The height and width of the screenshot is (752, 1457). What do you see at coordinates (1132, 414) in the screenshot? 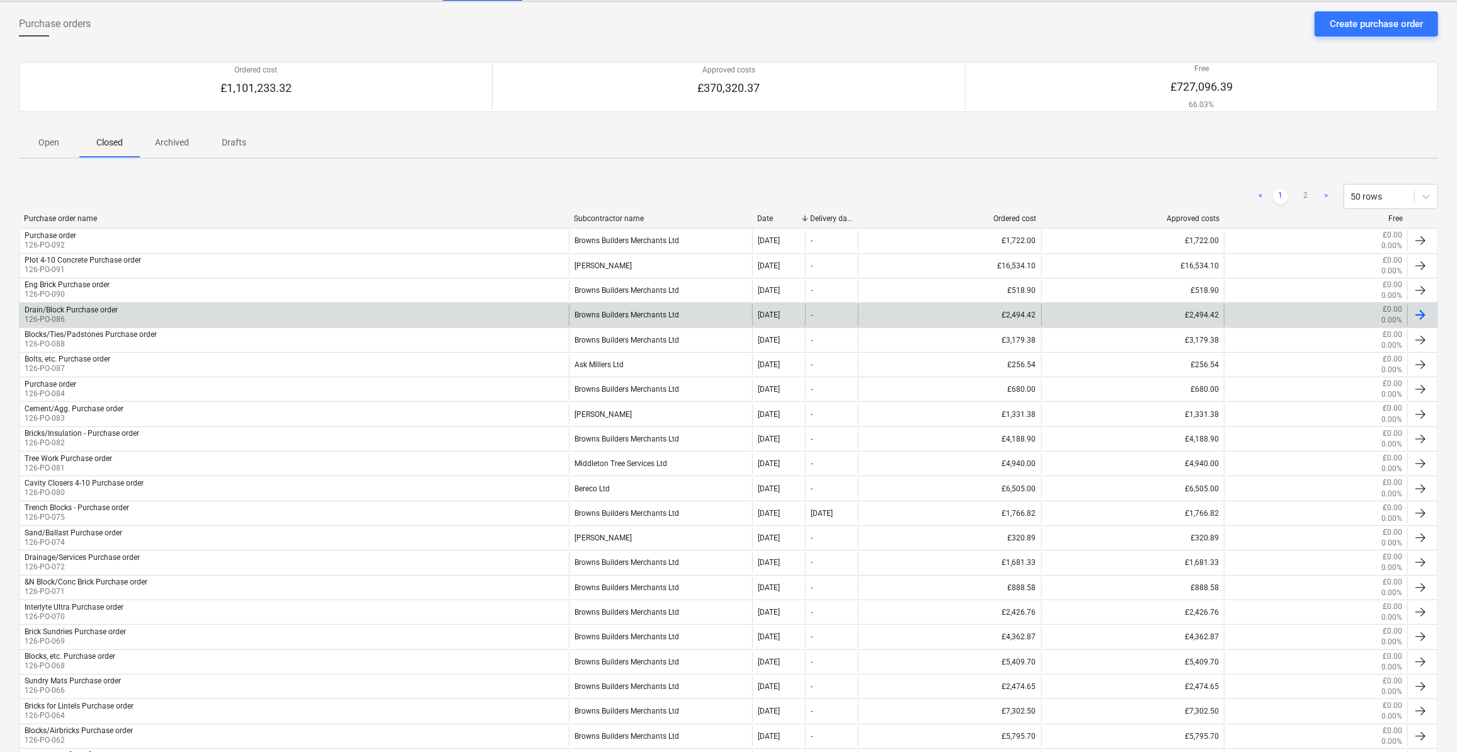
I see `div: £1,331.38` at bounding box center [1132, 414].